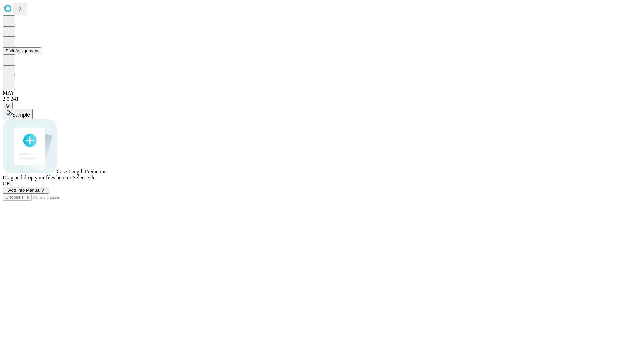  I want to click on span: Add Info Manually, so click(26, 190).